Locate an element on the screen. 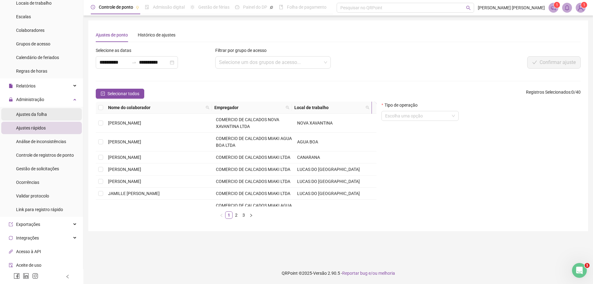 This screenshot has width=593, height=284. span: Acesso à API is located at coordinates (28, 251).